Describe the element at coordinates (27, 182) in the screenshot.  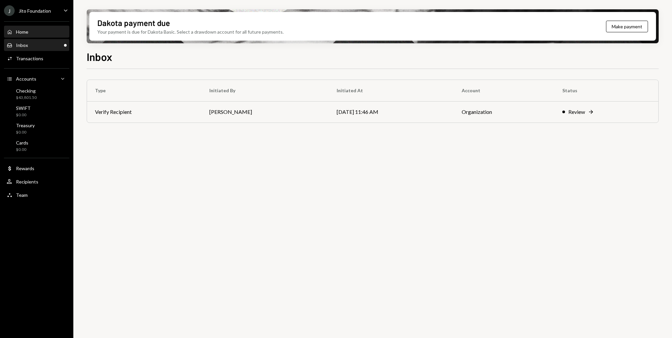
I see `div: Recipients` at that location.